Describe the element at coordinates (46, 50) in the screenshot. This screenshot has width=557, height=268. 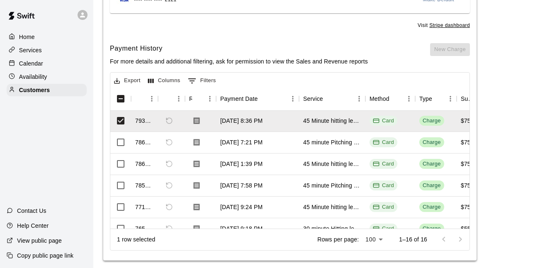
I see `a: Services` at that location.